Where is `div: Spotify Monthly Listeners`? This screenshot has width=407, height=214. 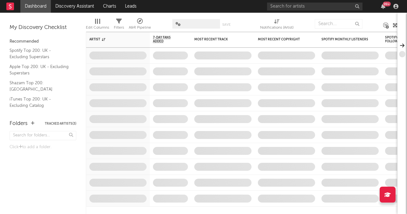
div: Spotify Monthly Listeners is located at coordinates (345, 39).